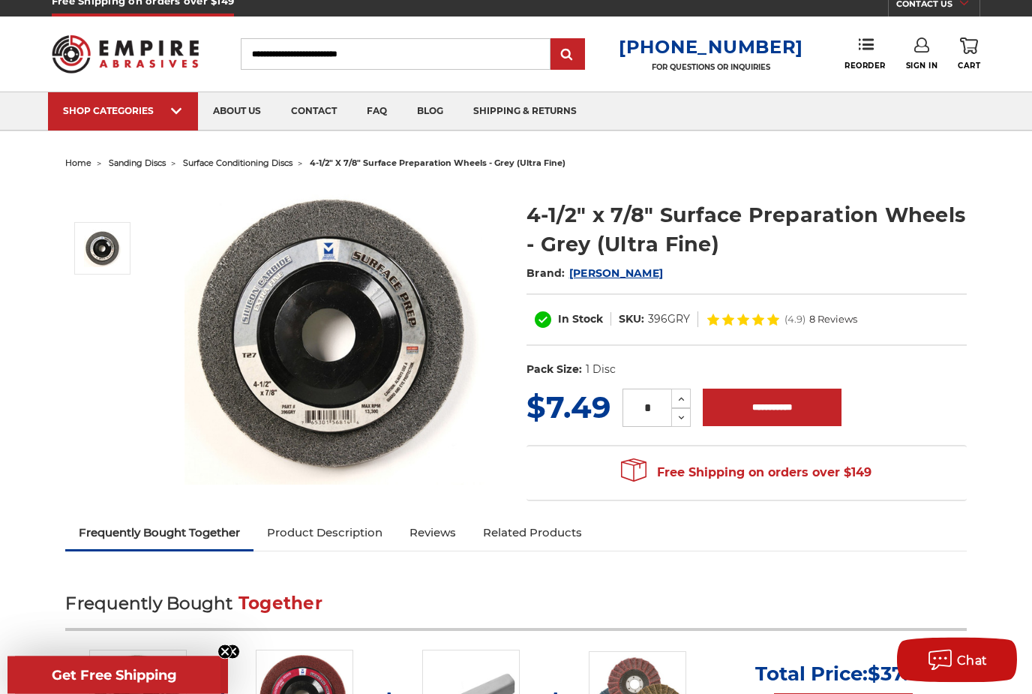 The height and width of the screenshot is (694, 1032). Describe the element at coordinates (149, 604) in the screenshot. I see `span: Frequently Bought` at that location.